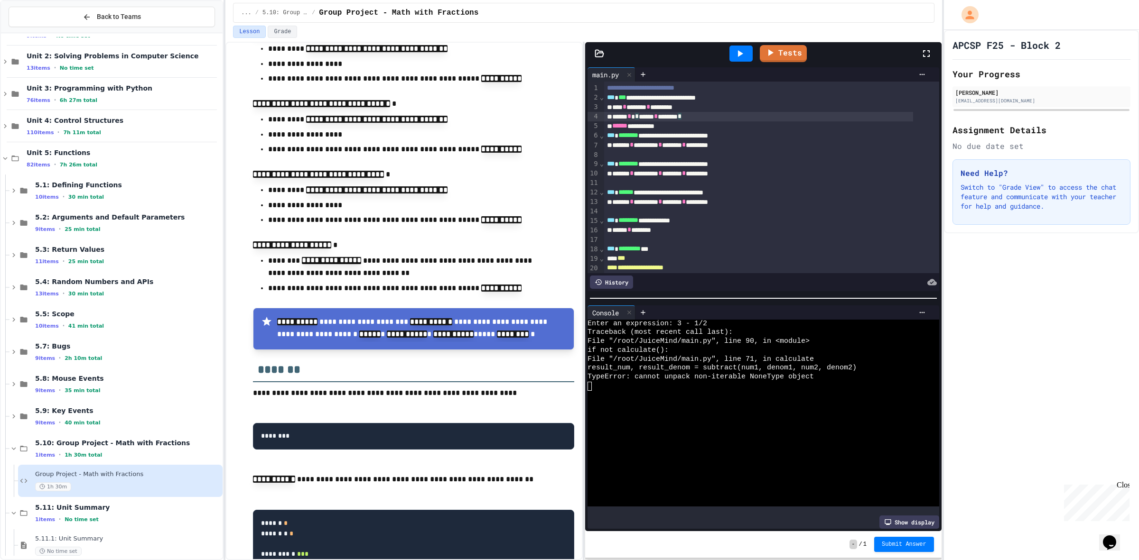 The image size is (1139, 560). I want to click on span: 30 min total, so click(86, 197).